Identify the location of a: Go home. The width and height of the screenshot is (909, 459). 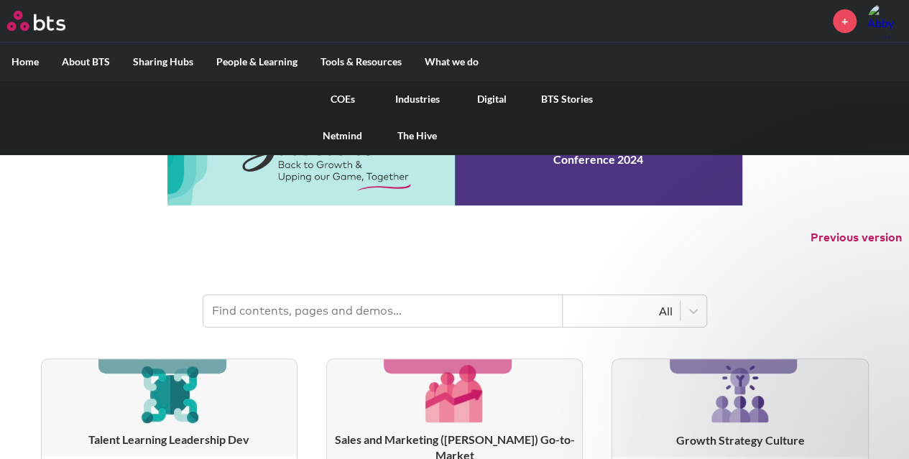
(50, 21).